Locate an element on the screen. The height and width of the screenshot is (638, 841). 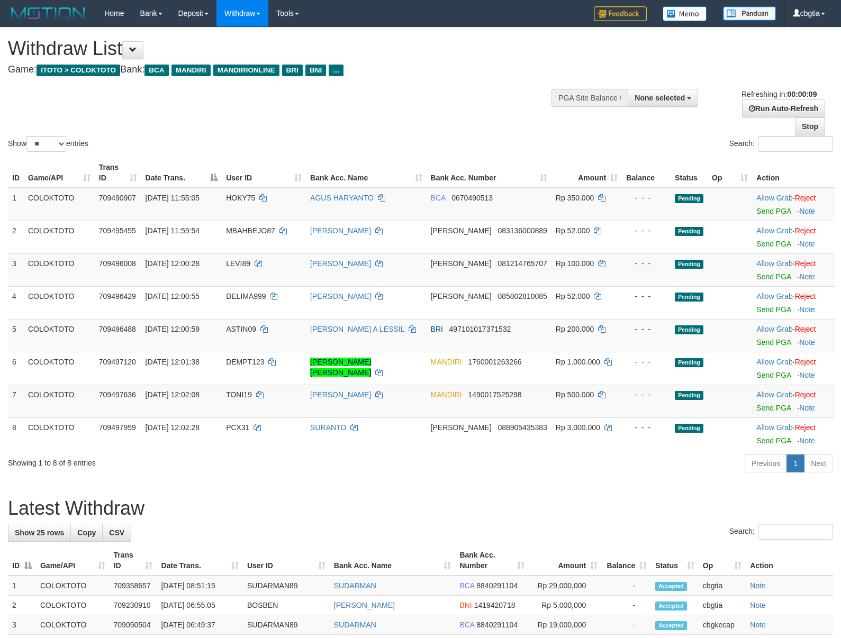
span: ASTIN09 is located at coordinates (241, 329).